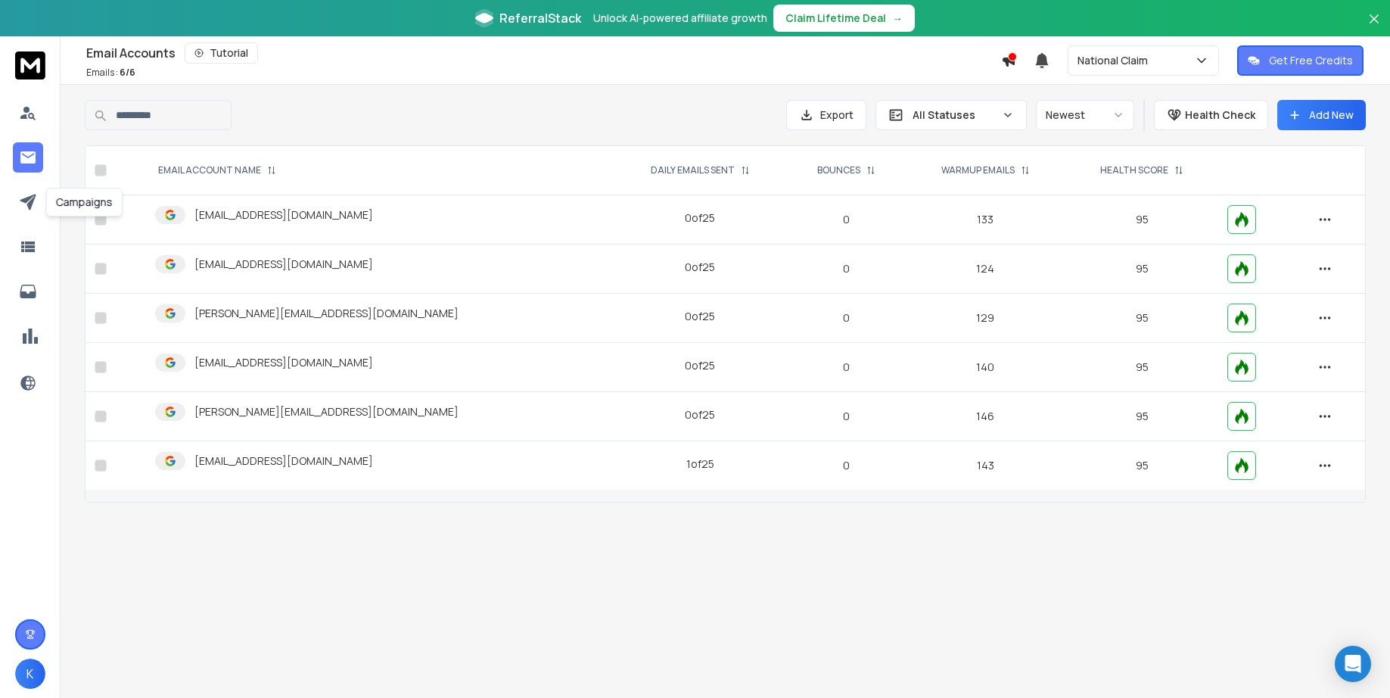 This screenshot has width=1390, height=698. I want to click on span: 6 / 6, so click(127, 72).